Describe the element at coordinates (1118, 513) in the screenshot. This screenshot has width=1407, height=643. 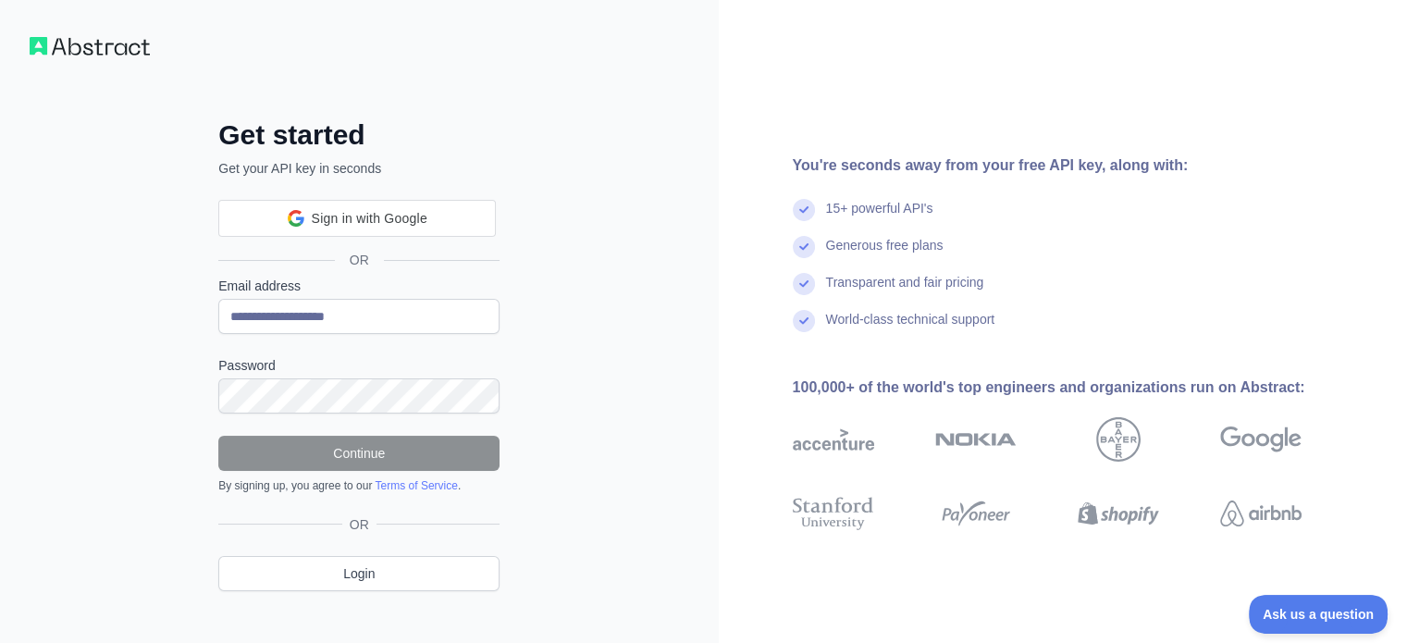
I see `img: shopify` at that location.